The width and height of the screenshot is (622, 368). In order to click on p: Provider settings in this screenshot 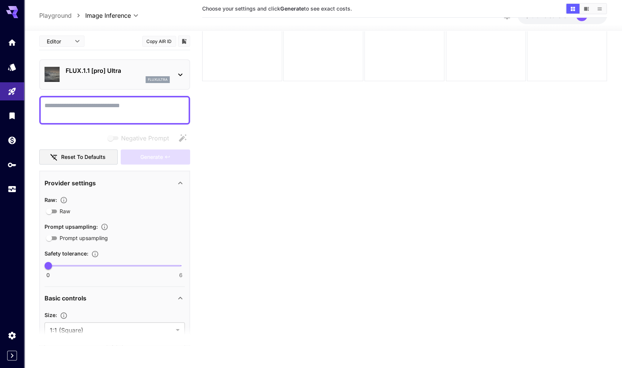, I will do `click(70, 183)`.